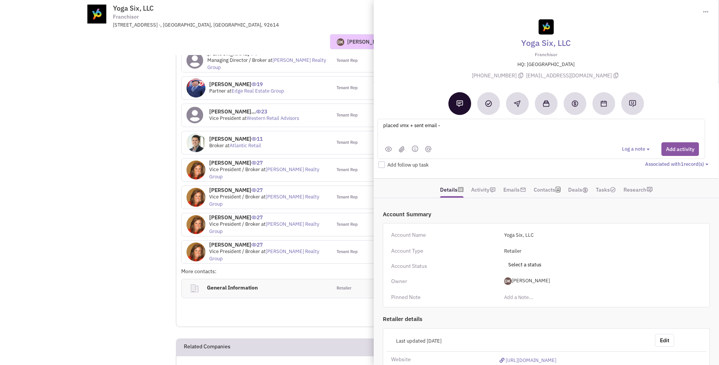  Describe the element at coordinates (598, 235) in the screenshot. I see `input: Add a Account name...` at that location.